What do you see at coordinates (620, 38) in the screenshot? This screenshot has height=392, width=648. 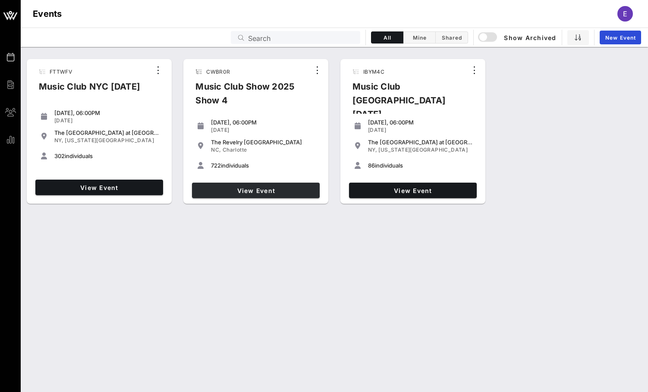 I see `span: New Event` at bounding box center [620, 38].